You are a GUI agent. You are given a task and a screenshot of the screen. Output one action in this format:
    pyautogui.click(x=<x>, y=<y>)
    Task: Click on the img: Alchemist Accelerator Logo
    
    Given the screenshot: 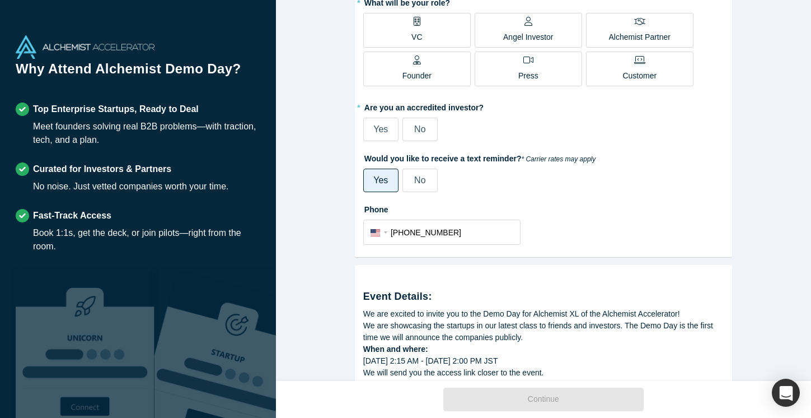 What is the action you would take?
    pyautogui.click(x=85, y=47)
    